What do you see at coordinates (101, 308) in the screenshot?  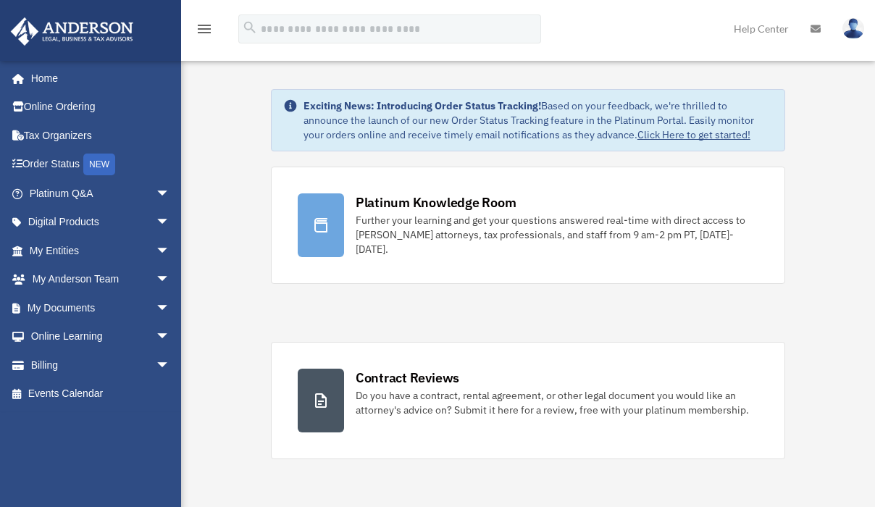 I see `a: My Documentsarrow_drop_down` at bounding box center [101, 308].